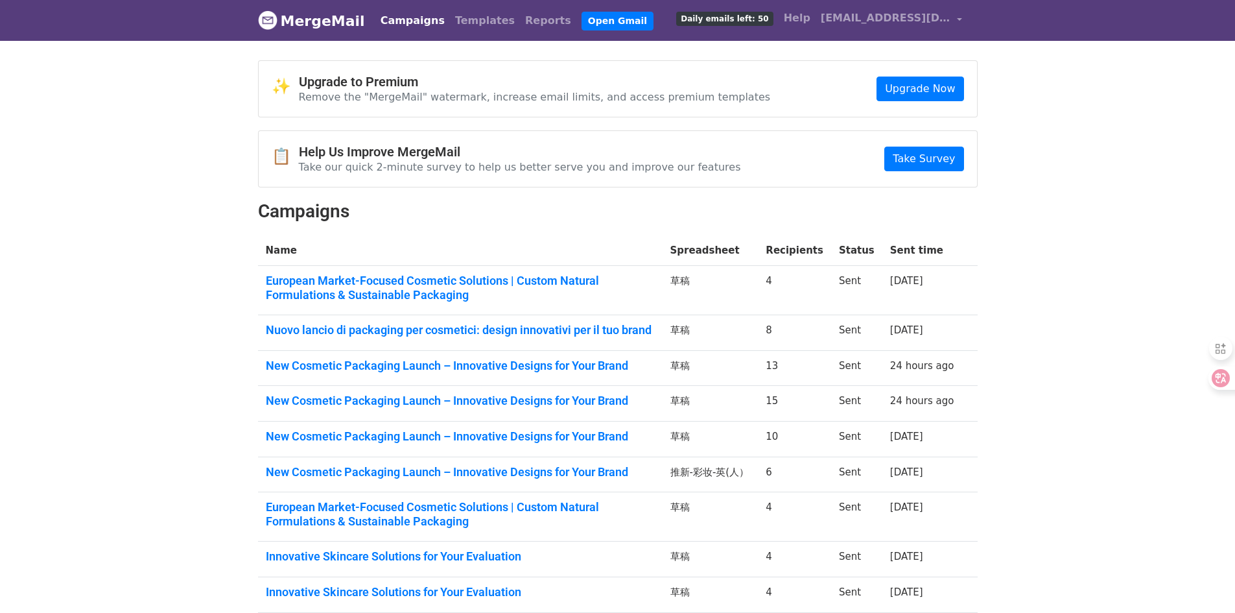 The height and width of the screenshot is (613, 1235). I want to click on a: Upgrade Now, so click(920, 89).